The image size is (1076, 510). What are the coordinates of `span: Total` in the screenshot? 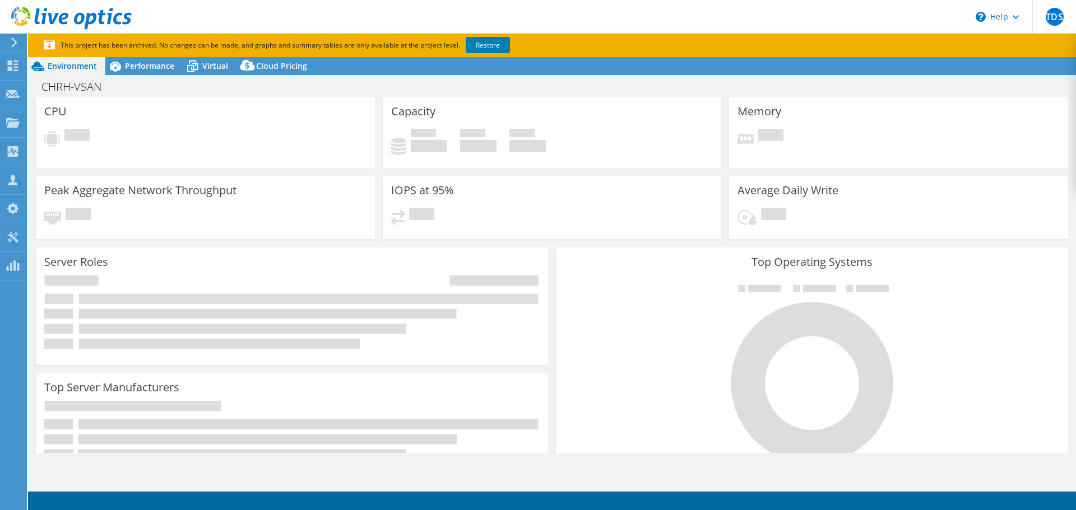 It's located at (522, 134).